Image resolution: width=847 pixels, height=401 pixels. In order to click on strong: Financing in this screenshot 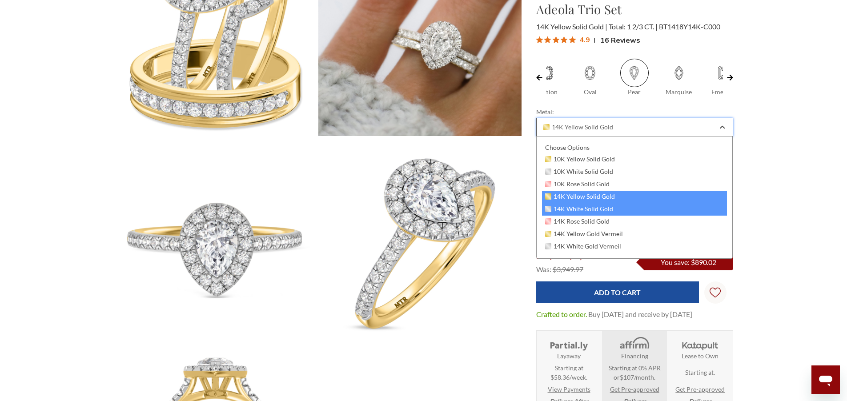, I will do `click(634, 356)`.